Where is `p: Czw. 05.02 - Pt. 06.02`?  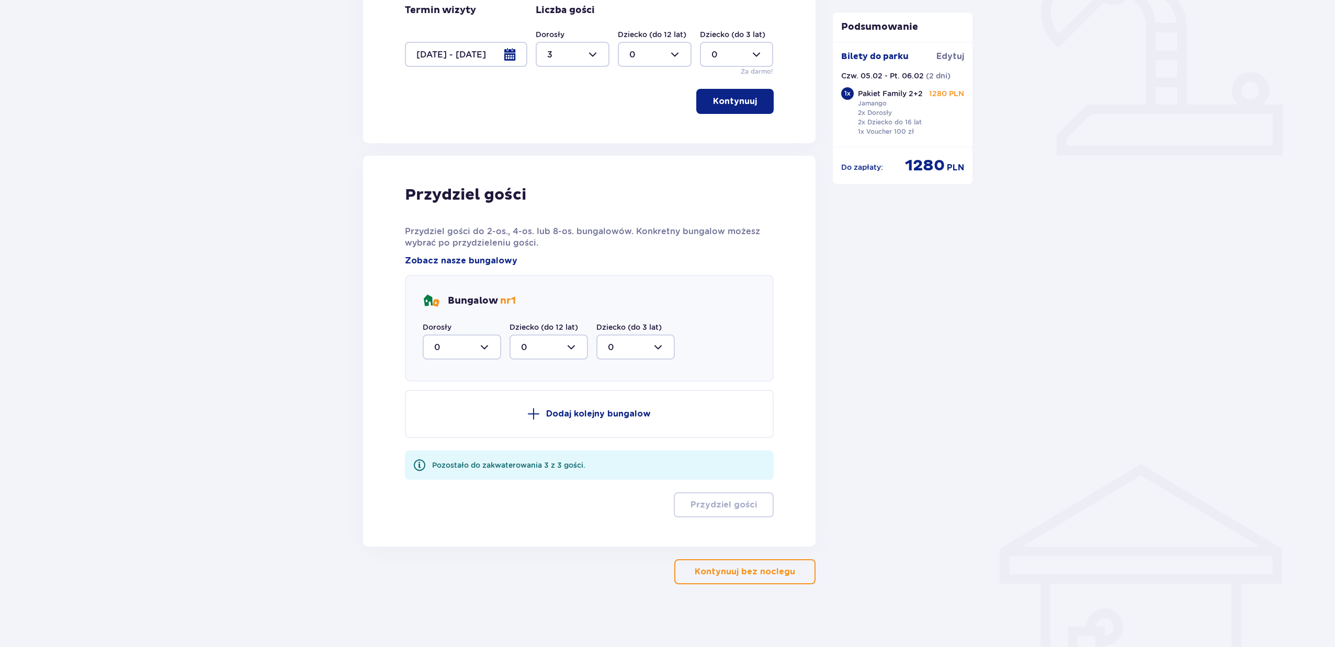
p: Czw. 05.02 - Pt. 06.02 is located at coordinates (882, 76).